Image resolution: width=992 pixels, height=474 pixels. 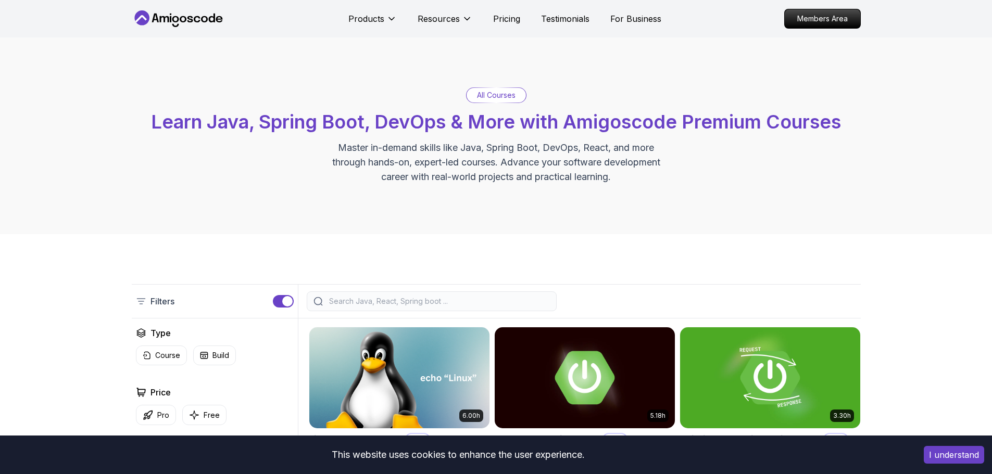 I want to click on a: Linux Fundamentals card6.00hLinux FundamentalsProLearn the fundamentals of Linux and how to use t..., so click(x=399, y=399).